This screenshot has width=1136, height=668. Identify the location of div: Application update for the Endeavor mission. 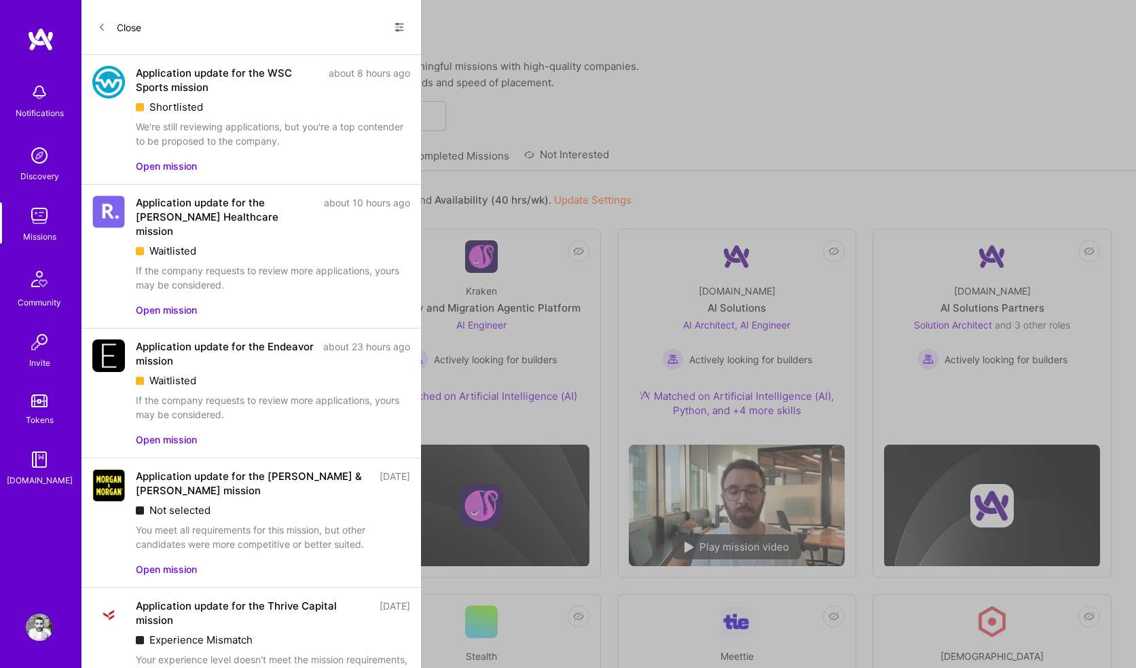
(225, 354).